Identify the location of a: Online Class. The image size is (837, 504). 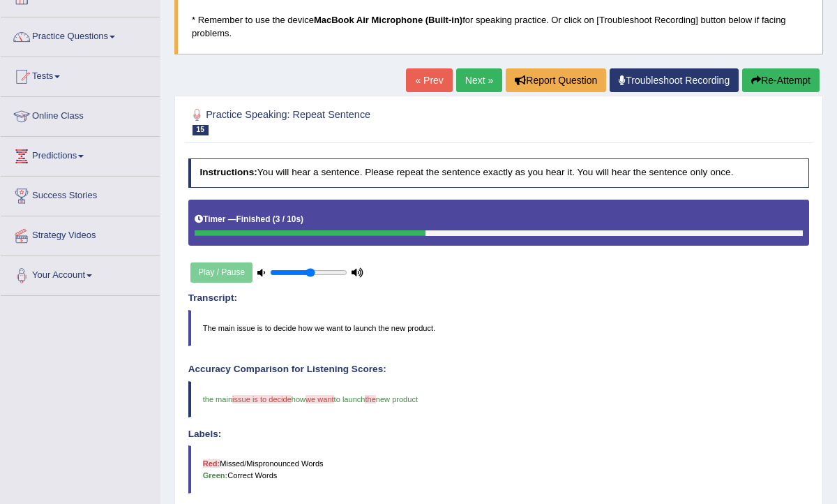
(80, 114).